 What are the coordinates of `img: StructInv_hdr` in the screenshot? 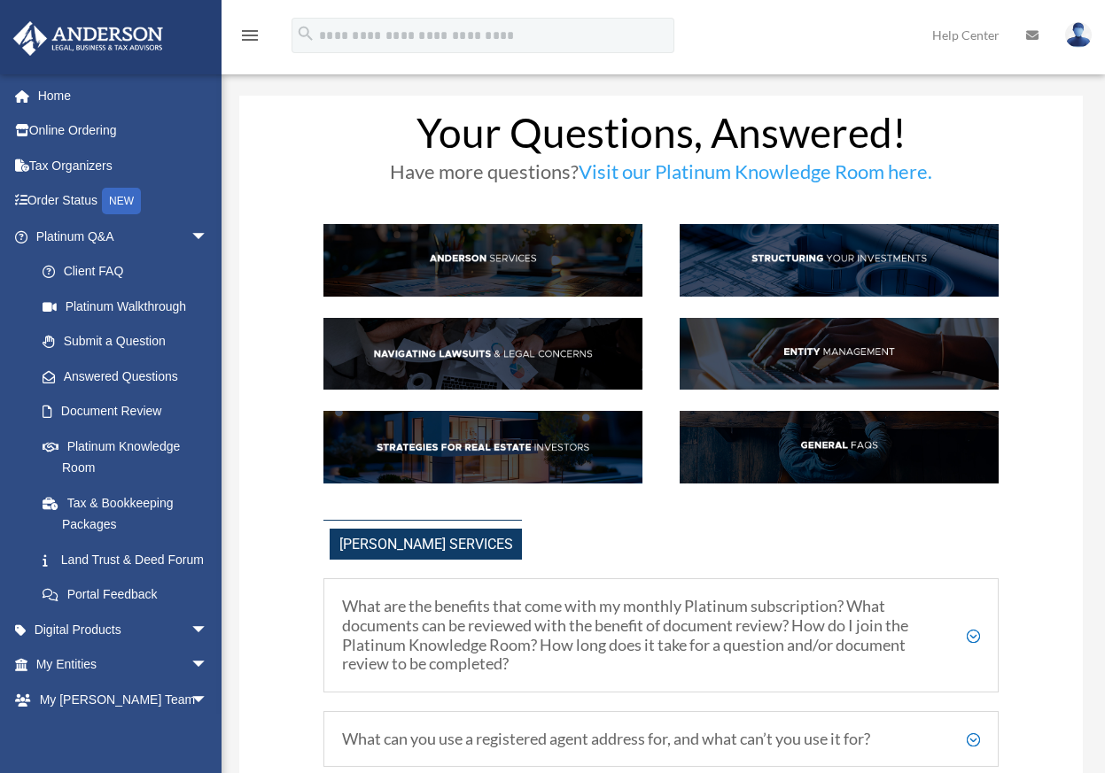 It's located at (839, 260).